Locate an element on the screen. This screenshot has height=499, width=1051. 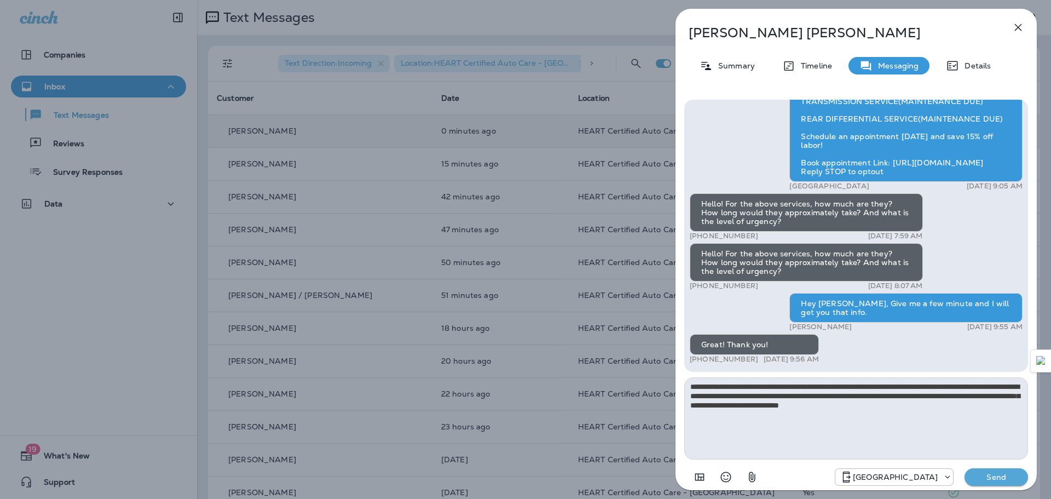
button: Send is located at coordinates (996, 477).